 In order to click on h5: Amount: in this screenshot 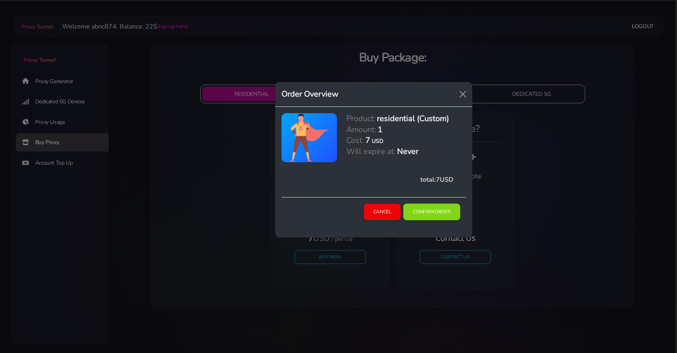, I will do `click(361, 129)`.